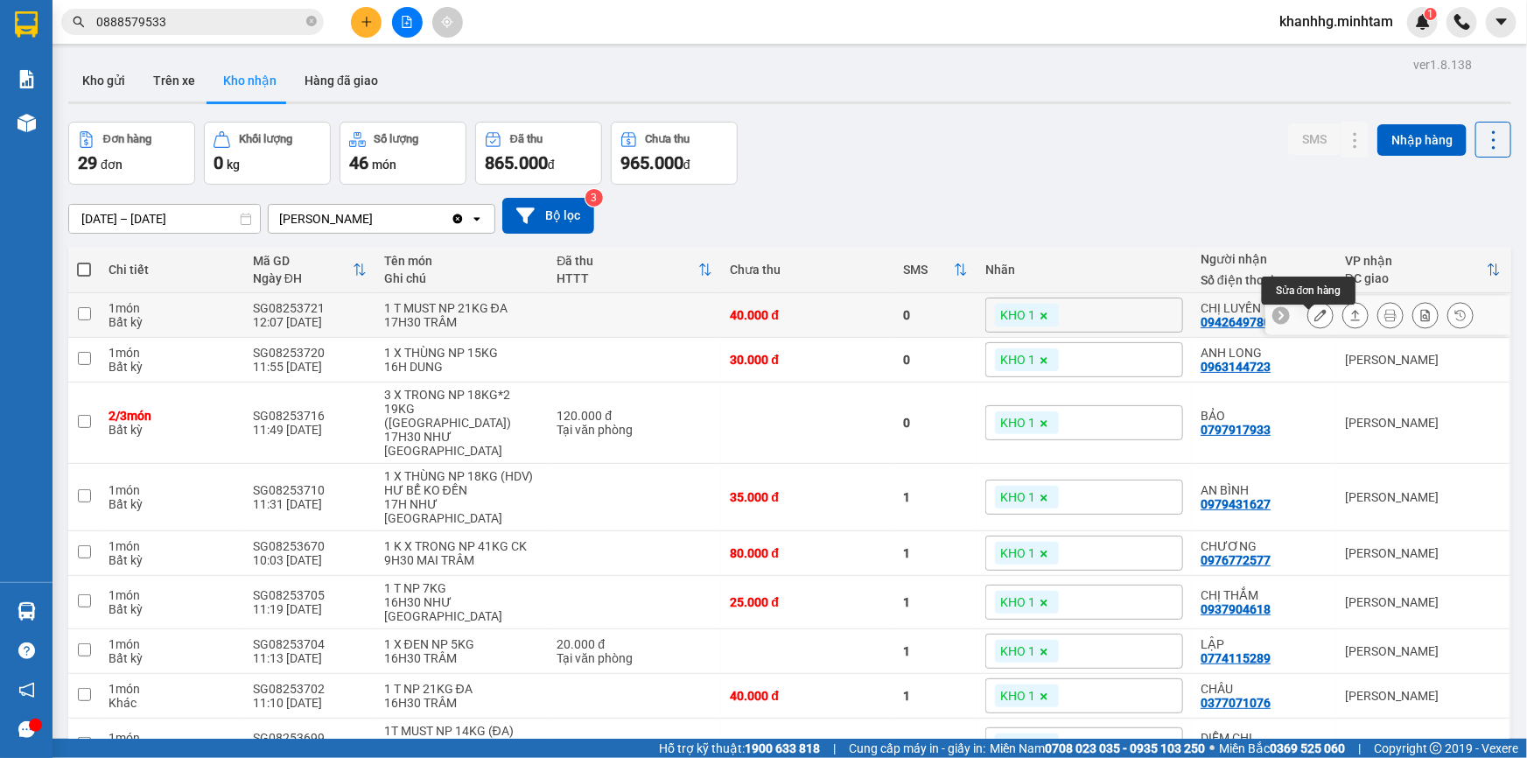 This screenshot has height=758, width=1527. What do you see at coordinates (407, 22) in the screenshot?
I see `span: file-add` at bounding box center [407, 22].